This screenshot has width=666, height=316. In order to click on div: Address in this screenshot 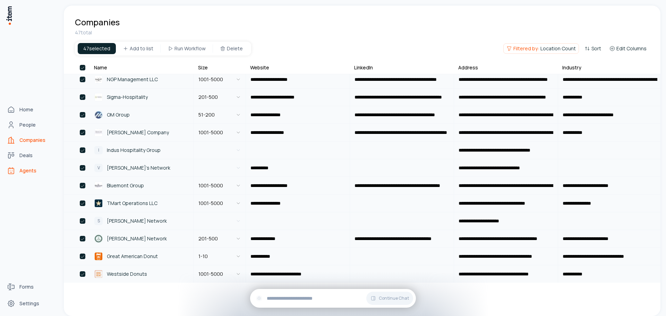, I will do `click(468, 68)`.